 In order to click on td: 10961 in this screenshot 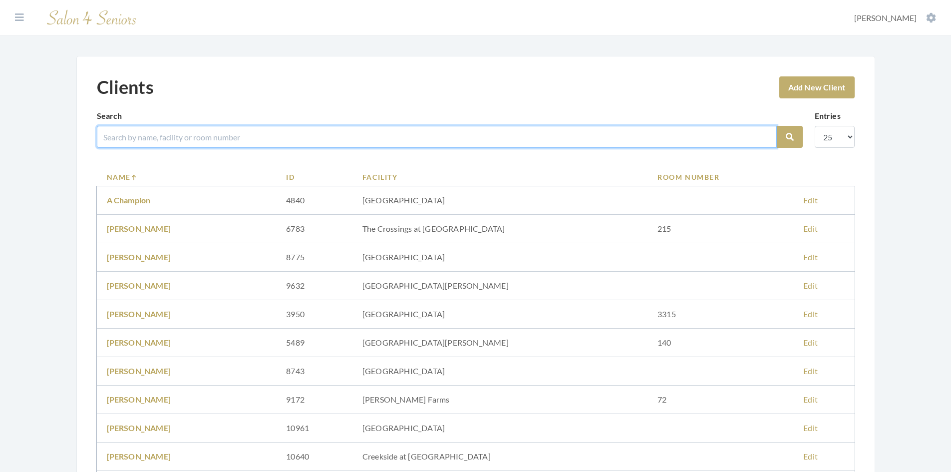, I will do `click(314, 428)`.